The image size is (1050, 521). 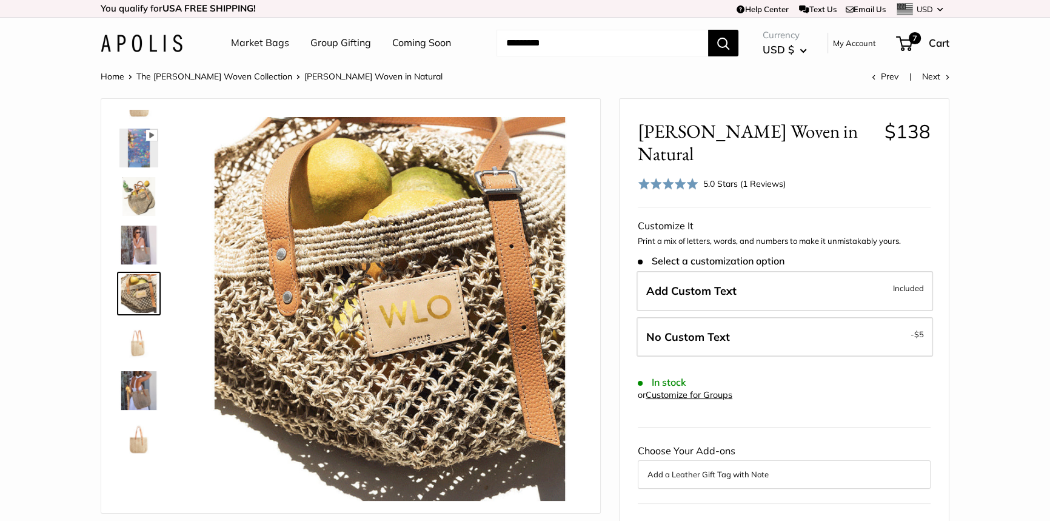 What do you see at coordinates (688, 395) in the screenshot?
I see `a: Customize for Groups` at bounding box center [688, 395].